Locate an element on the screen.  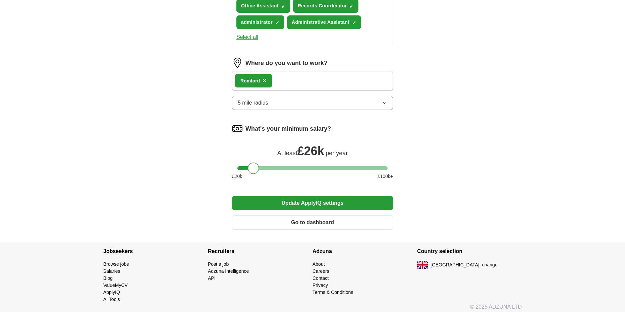
h4: Country selection is located at coordinates (469, 251).